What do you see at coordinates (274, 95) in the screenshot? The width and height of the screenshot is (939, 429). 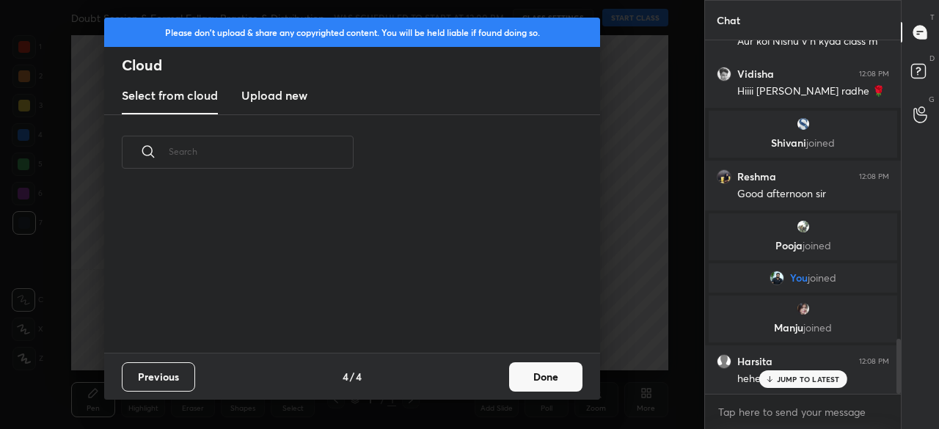 I see `h3: Upload new` at bounding box center [274, 95].